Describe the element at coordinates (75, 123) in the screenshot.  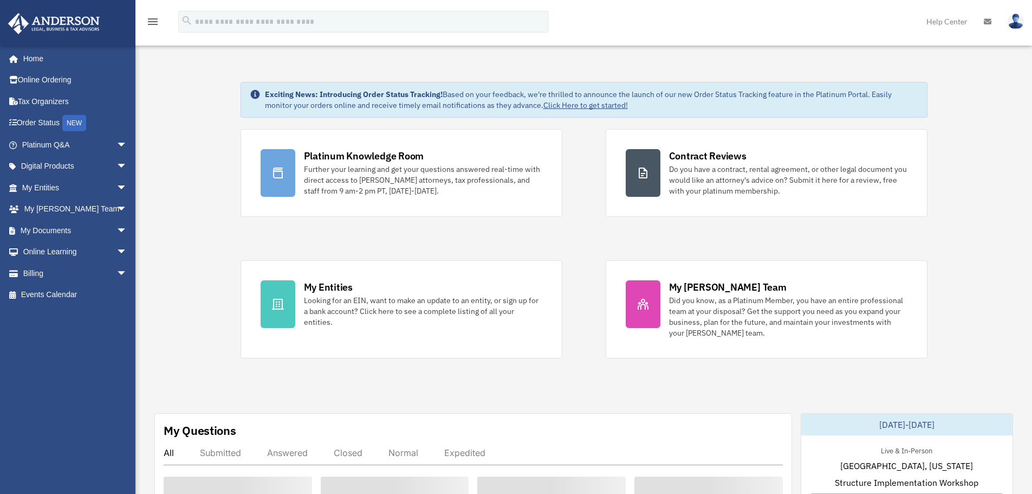
I see `a: Order StatusNEW` at that location.